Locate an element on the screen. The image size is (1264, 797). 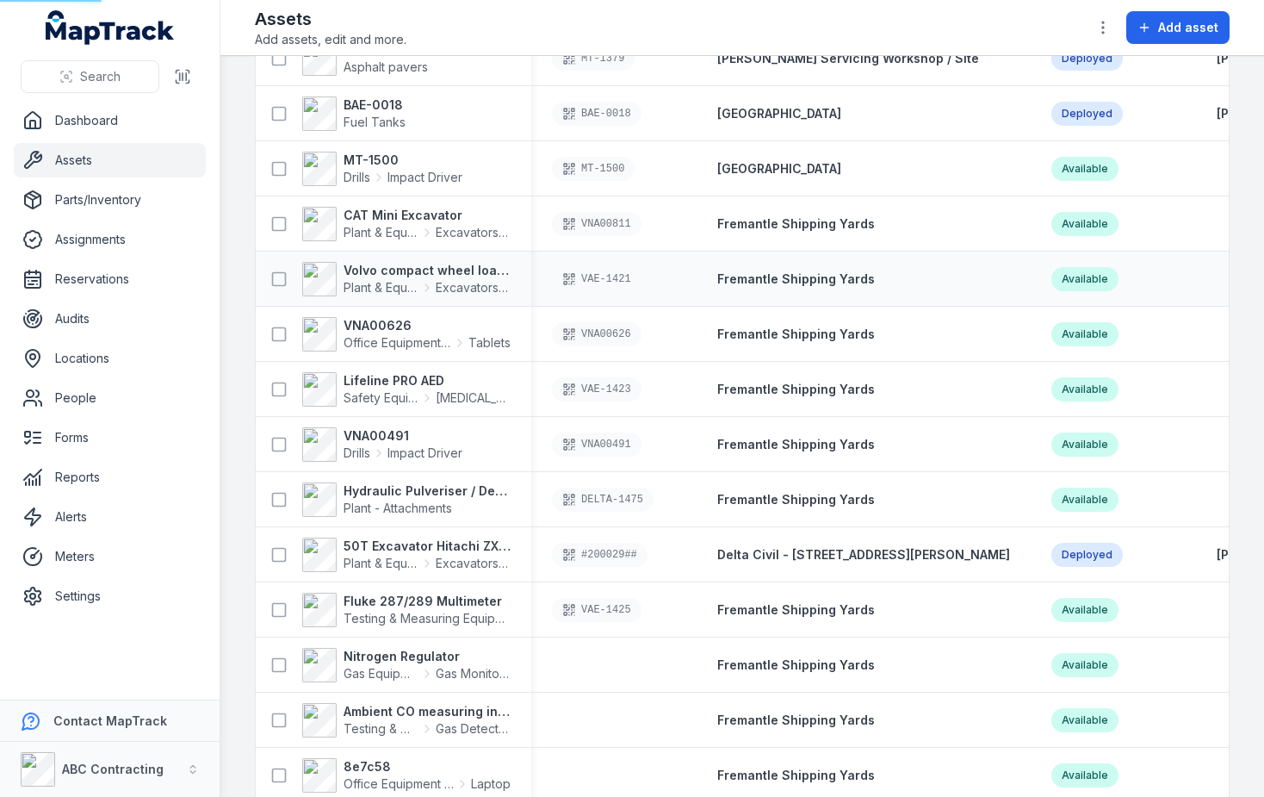
span: Tablets is located at coordinates (489, 343).